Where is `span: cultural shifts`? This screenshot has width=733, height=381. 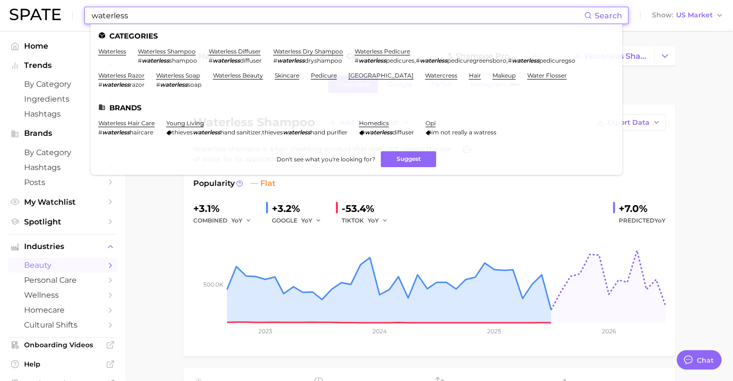
span: cultural shifts is located at coordinates (63, 325).